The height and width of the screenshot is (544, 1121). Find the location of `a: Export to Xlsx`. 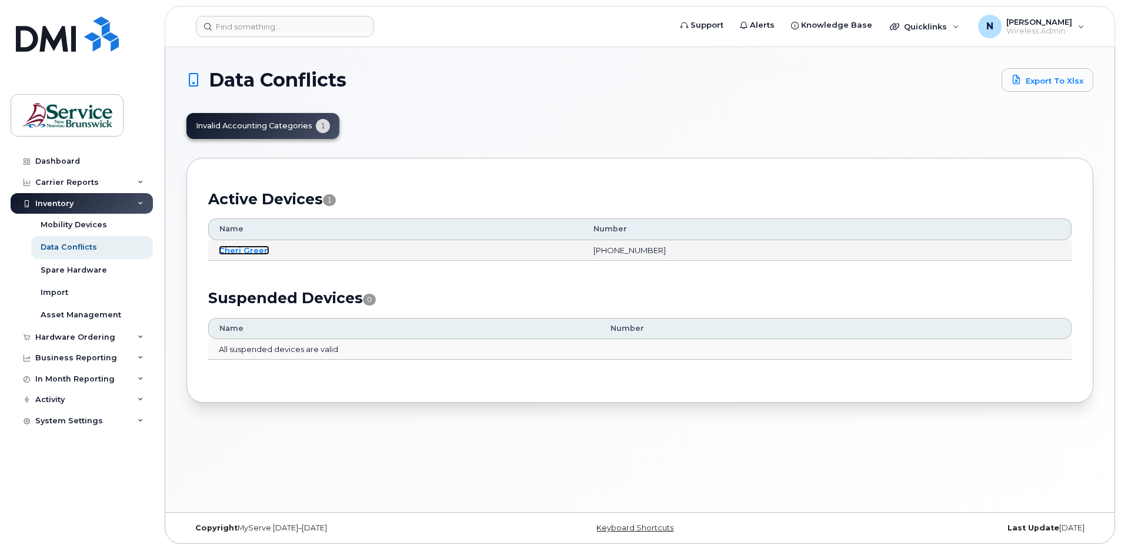

a: Export to Xlsx is located at coordinates (1048, 80).